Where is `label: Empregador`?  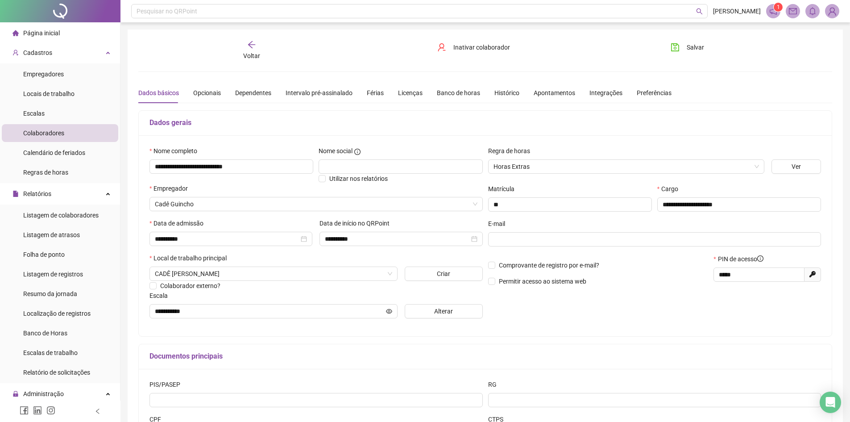
label: Empregador is located at coordinates (171, 188).